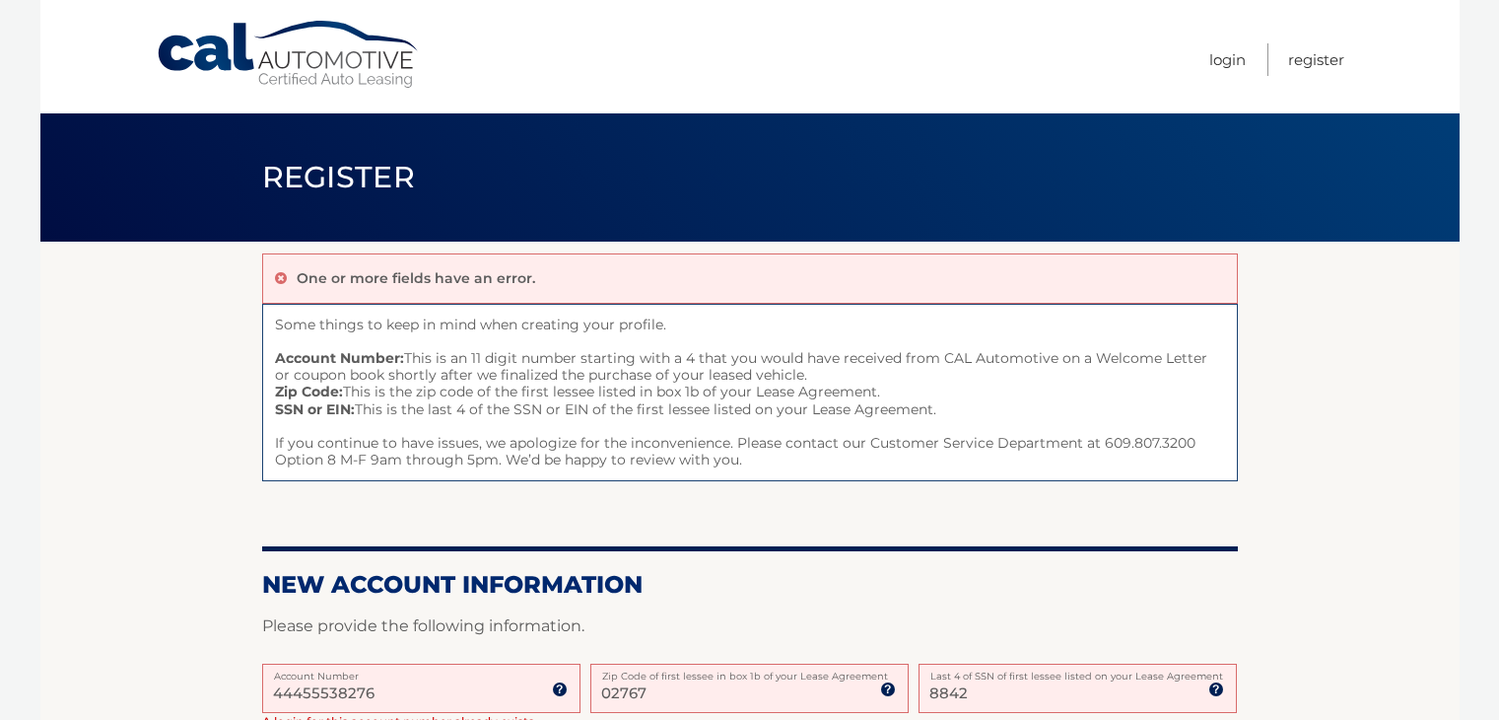 The width and height of the screenshot is (1499, 720). I want to click on h2: New Account Information, so click(750, 585).